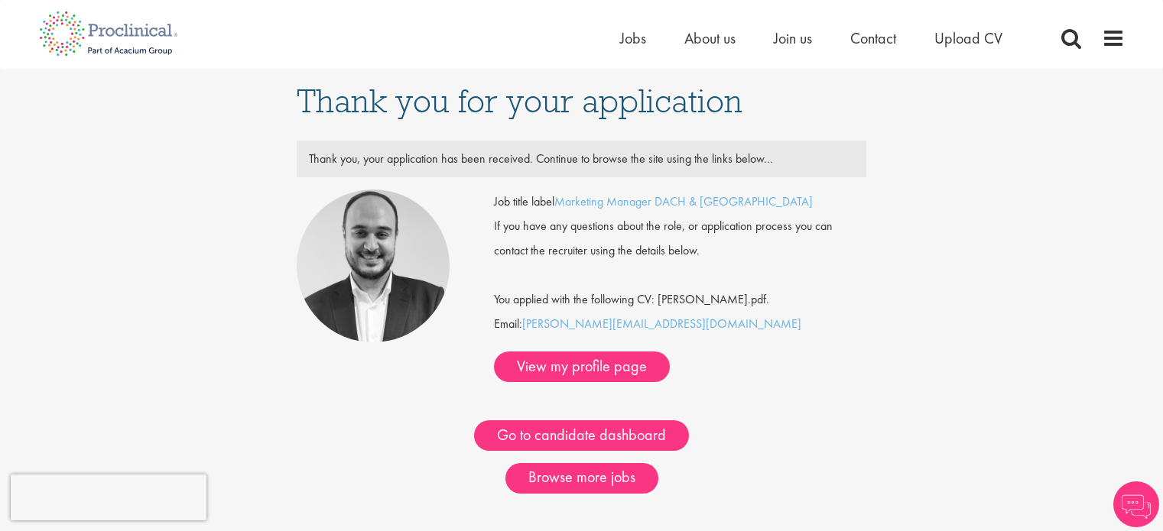 The height and width of the screenshot is (531, 1163). What do you see at coordinates (582, 367) in the screenshot?
I see `a: View my profile page` at bounding box center [582, 367].